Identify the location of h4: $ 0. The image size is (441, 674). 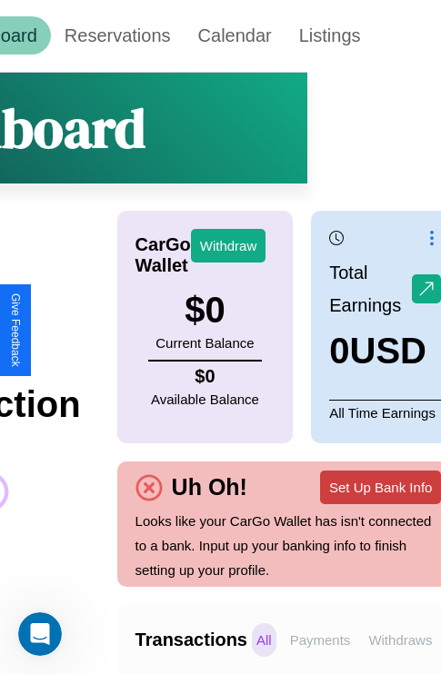
(204, 376).